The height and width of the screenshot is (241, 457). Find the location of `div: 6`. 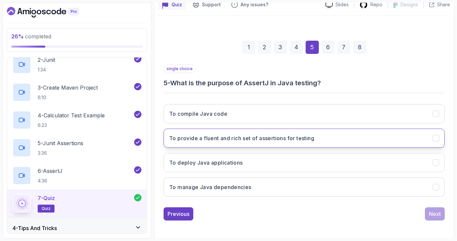

div: 6 is located at coordinates (328, 47).